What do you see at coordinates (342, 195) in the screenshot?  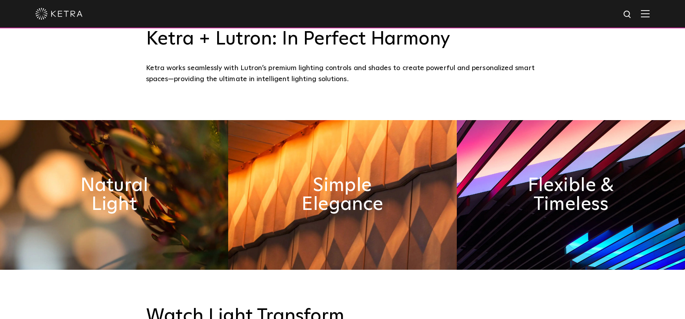 I see `h2: Simple Elegance` at bounding box center [342, 195].